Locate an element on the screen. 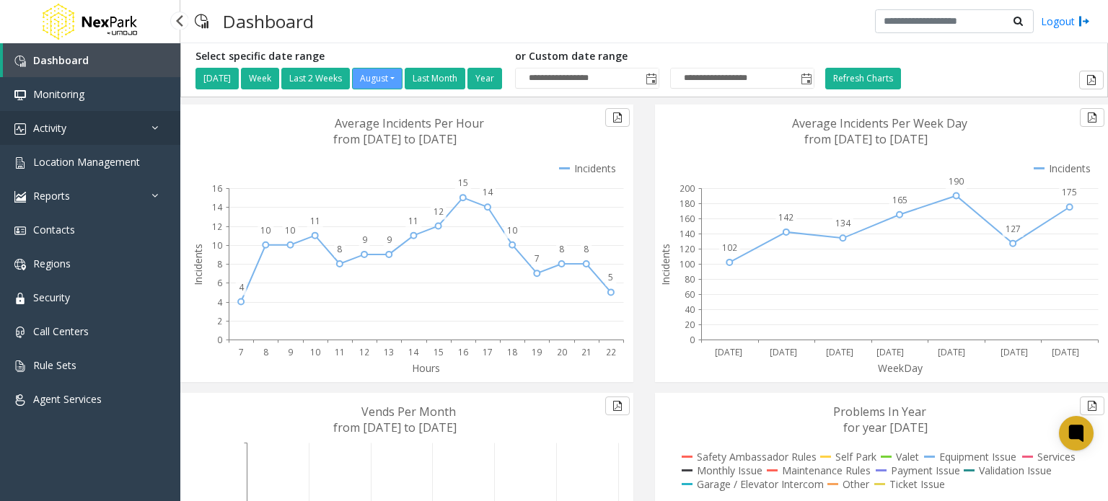 The width and height of the screenshot is (1108, 501). text: 7 is located at coordinates (241, 352).